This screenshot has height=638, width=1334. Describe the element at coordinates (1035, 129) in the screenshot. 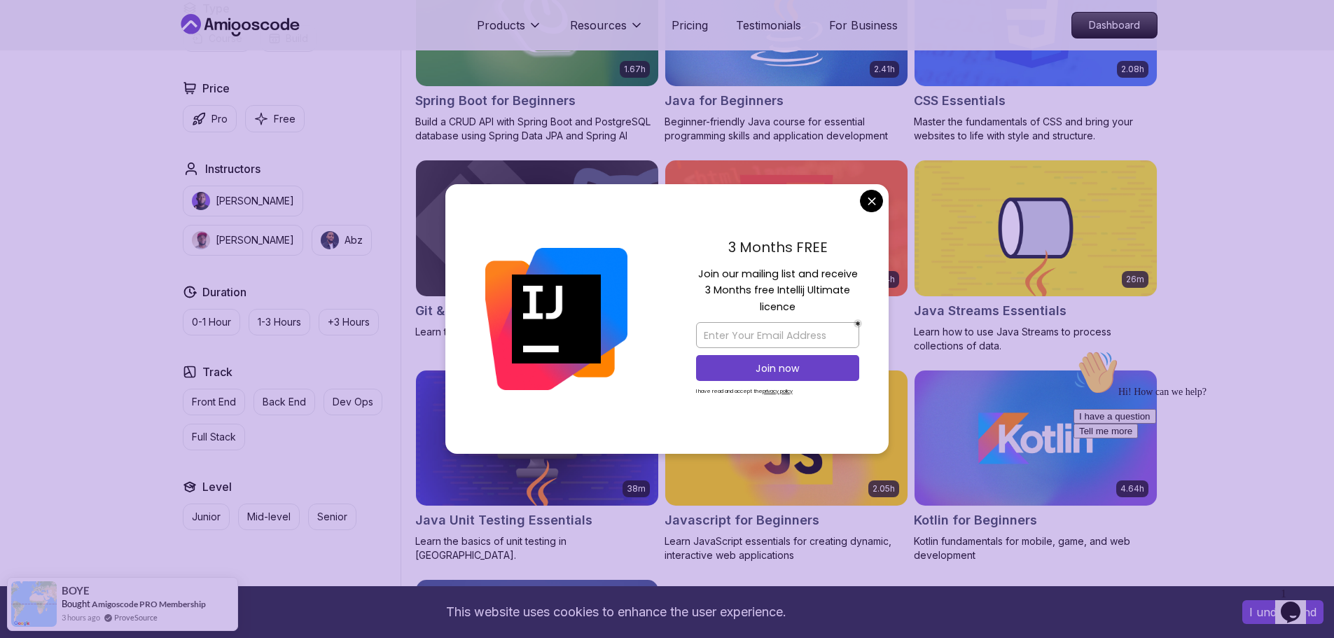

I see `p: Master the fundamentals of CSS and bring your websites to life with style and structure.` at that location.